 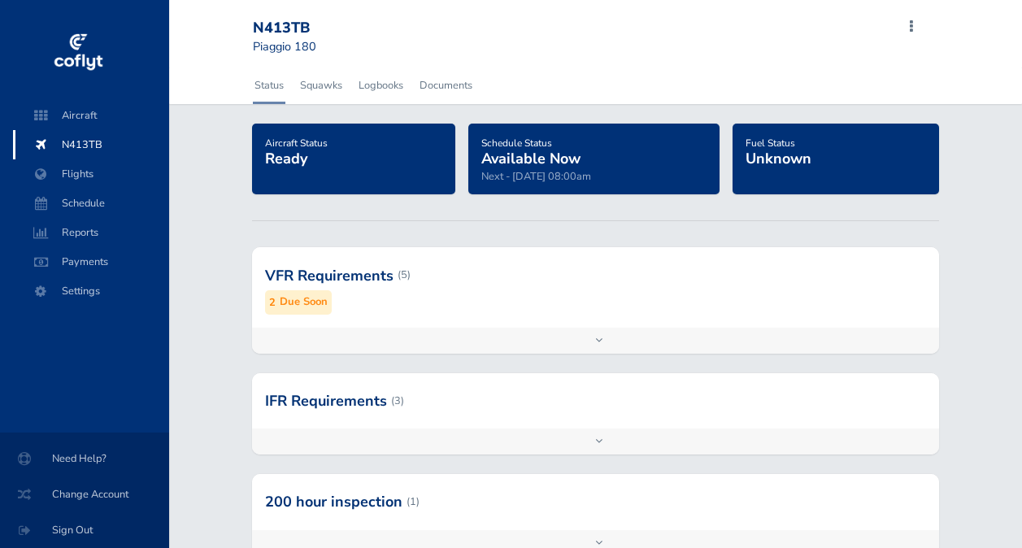 I want to click on span: Schedule Status, so click(x=516, y=143).